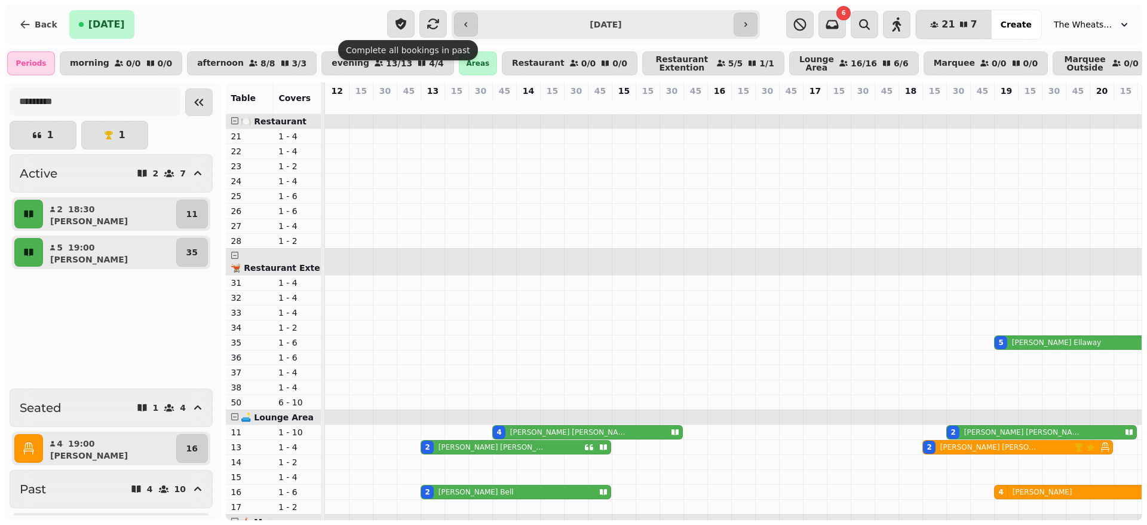  Describe the element at coordinates (111, 173) in the screenshot. I see `button: Active27` at that location.